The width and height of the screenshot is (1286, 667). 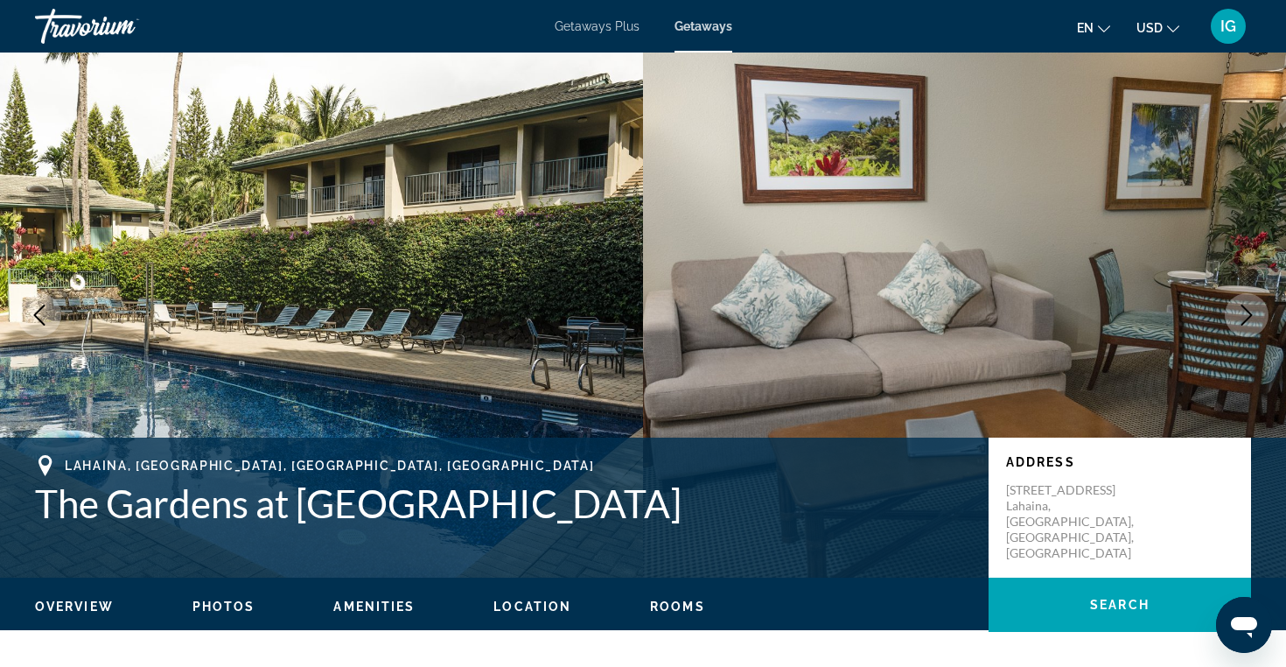 What do you see at coordinates (374, 606) in the screenshot?
I see `span: Amenities` at bounding box center [374, 606].